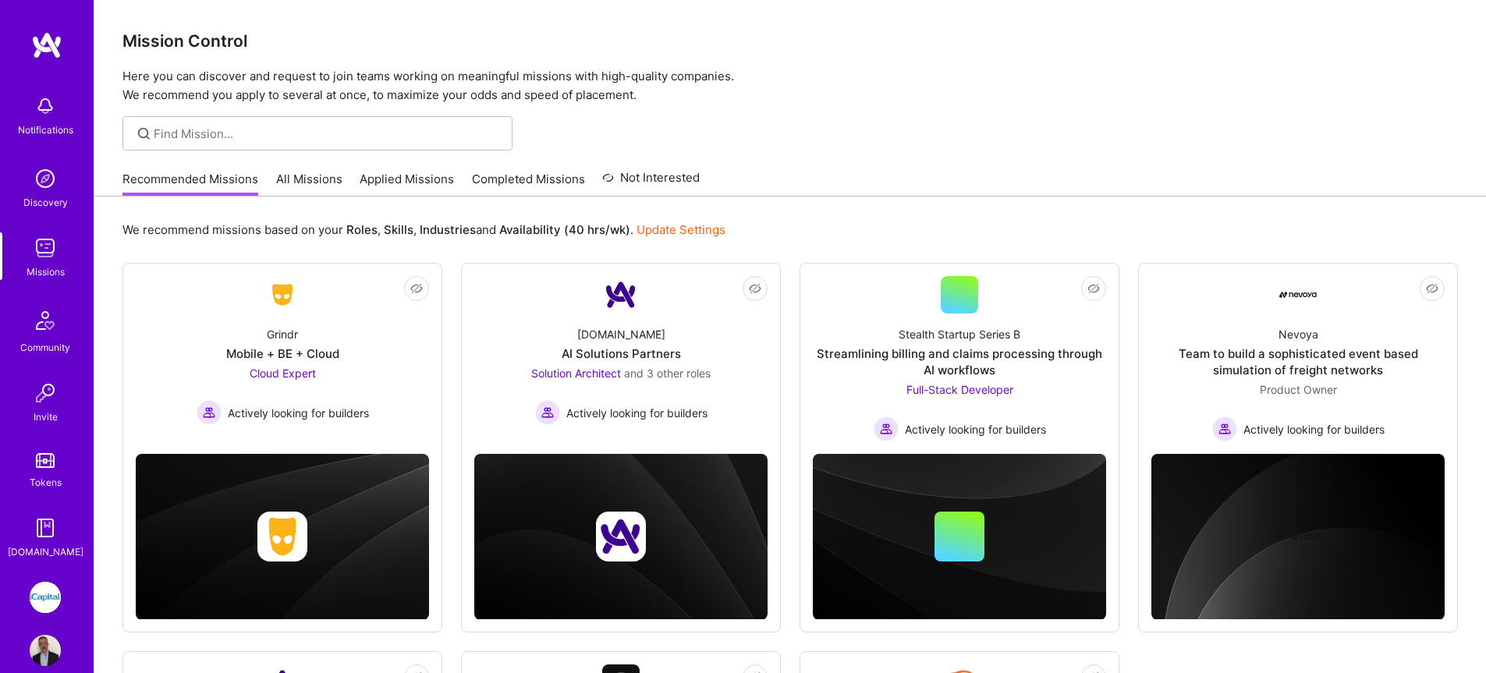 Image resolution: width=1486 pixels, height=673 pixels. I want to click on a: Applied Missions, so click(406, 183).